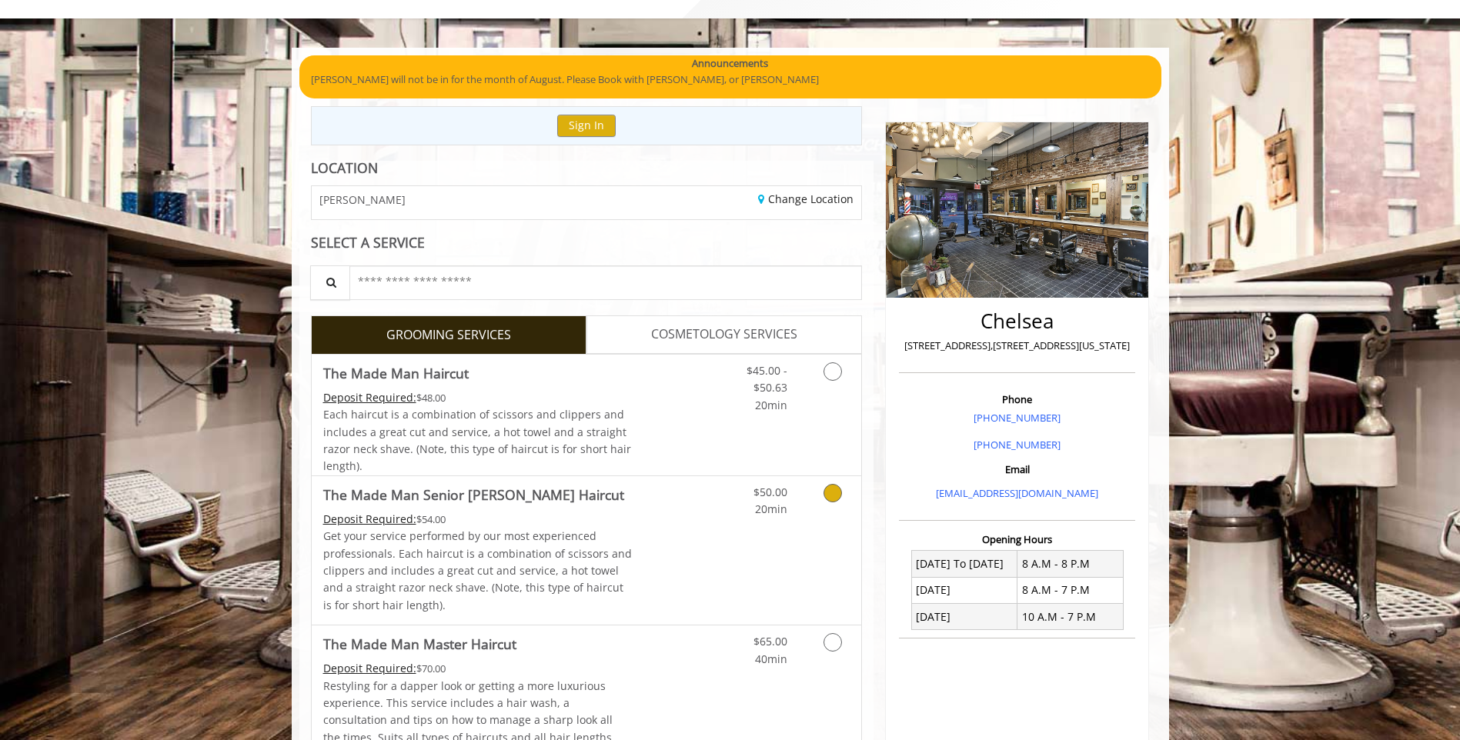 This screenshot has height=740, width=1460. What do you see at coordinates (806, 199) in the screenshot?
I see `a: Change Location` at bounding box center [806, 199].